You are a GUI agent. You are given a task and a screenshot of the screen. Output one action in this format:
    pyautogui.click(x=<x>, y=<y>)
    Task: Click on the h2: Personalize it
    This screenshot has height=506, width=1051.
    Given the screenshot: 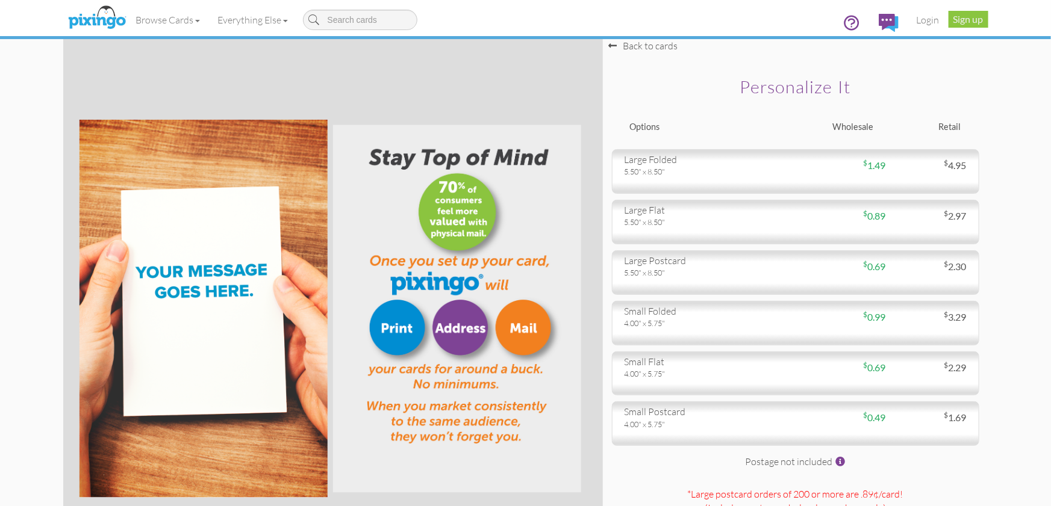 What is the action you would take?
    pyautogui.click(x=795, y=87)
    